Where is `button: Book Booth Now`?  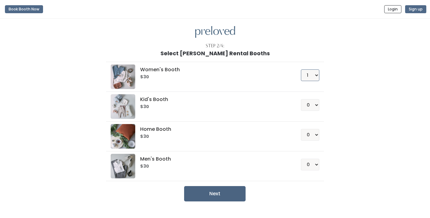
button: Book Booth Now is located at coordinates (24, 9).